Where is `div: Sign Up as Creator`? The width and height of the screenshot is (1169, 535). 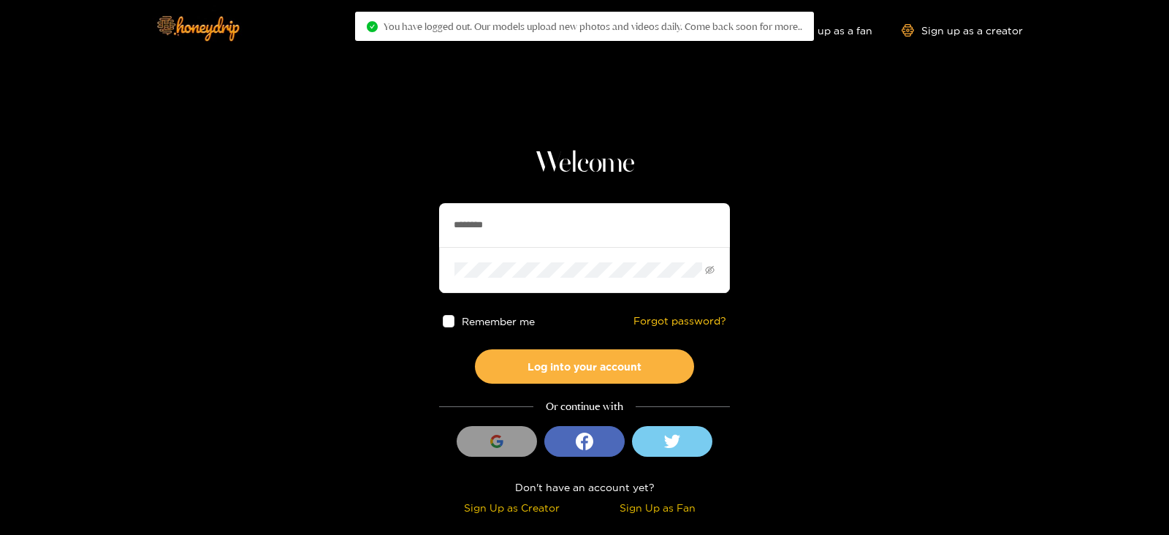 div: Sign Up as Creator is located at coordinates (511, 507).